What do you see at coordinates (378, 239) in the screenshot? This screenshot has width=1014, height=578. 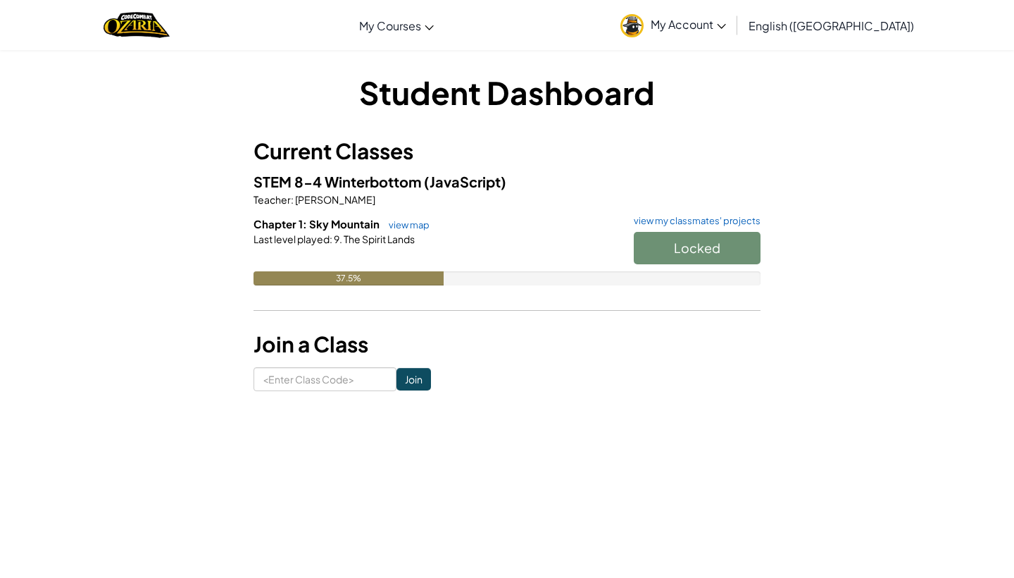 I see `span: The Spirit Lands` at bounding box center [378, 239].